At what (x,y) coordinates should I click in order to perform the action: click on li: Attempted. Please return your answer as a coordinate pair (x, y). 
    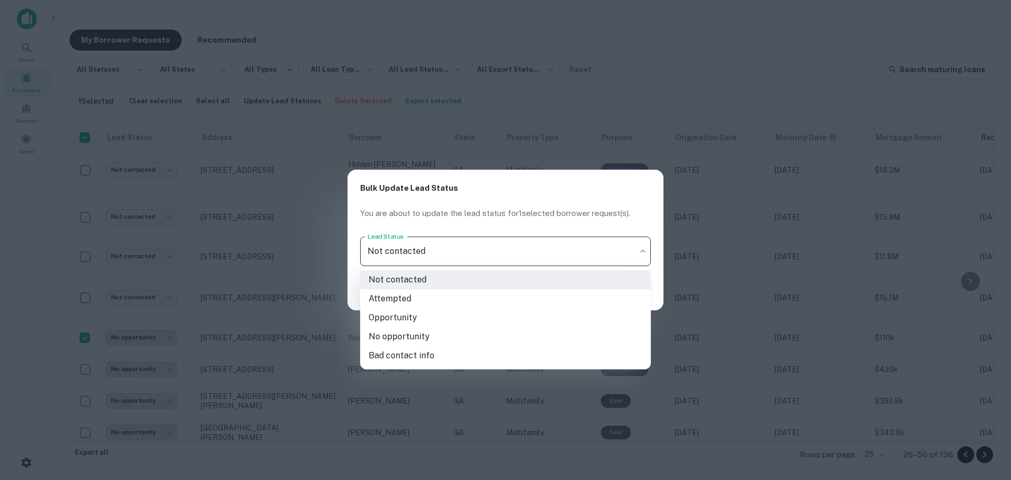
    Looking at the image, I should click on (506, 299).